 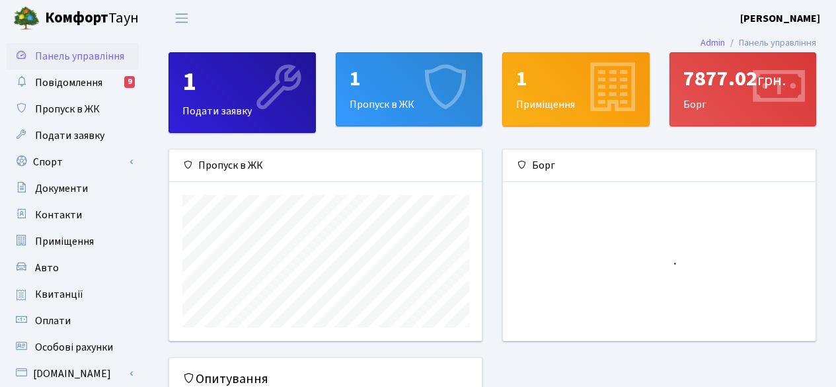 What do you see at coordinates (92, 19) in the screenshot?
I see `span: Таун` at bounding box center [92, 19].